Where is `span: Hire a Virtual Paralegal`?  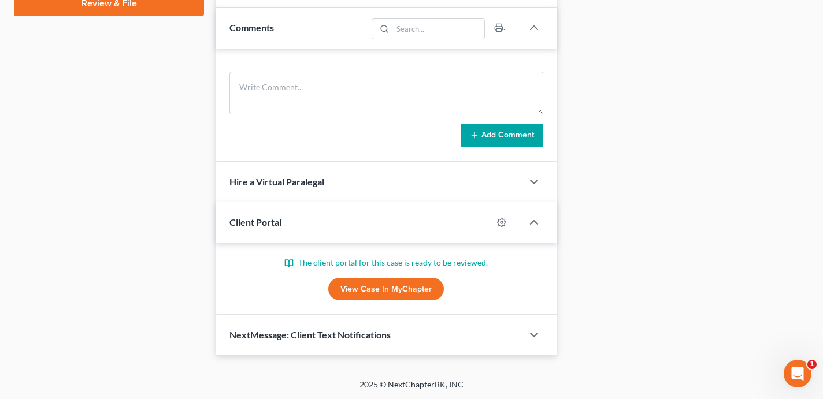 span: Hire a Virtual Paralegal is located at coordinates (277, 181).